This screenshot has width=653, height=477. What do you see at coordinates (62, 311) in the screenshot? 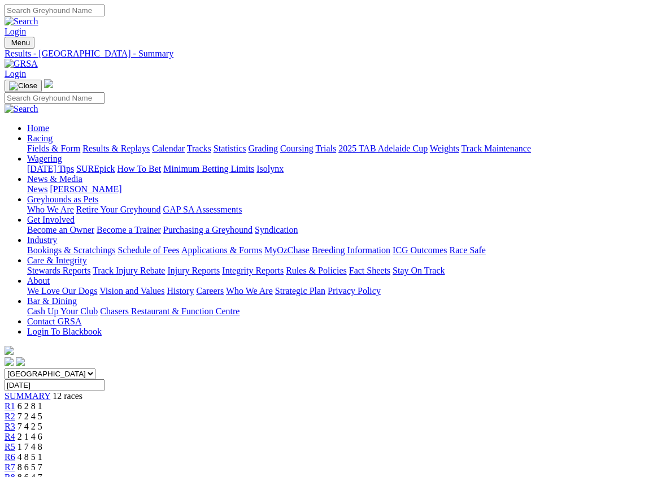
I see `a: Cash Up Your Club` at bounding box center [62, 311].